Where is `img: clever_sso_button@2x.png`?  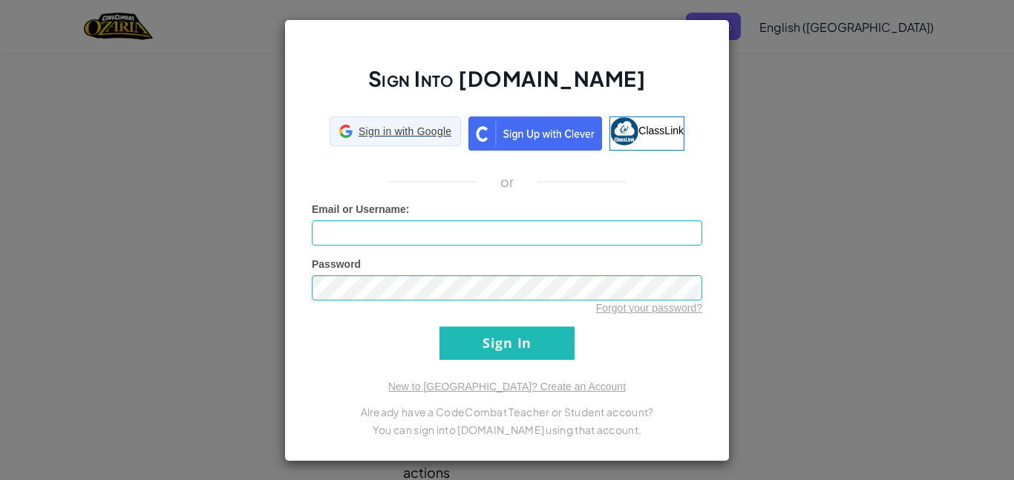 img: clever_sso_button@2x.png is located at coordinates (535, 134).